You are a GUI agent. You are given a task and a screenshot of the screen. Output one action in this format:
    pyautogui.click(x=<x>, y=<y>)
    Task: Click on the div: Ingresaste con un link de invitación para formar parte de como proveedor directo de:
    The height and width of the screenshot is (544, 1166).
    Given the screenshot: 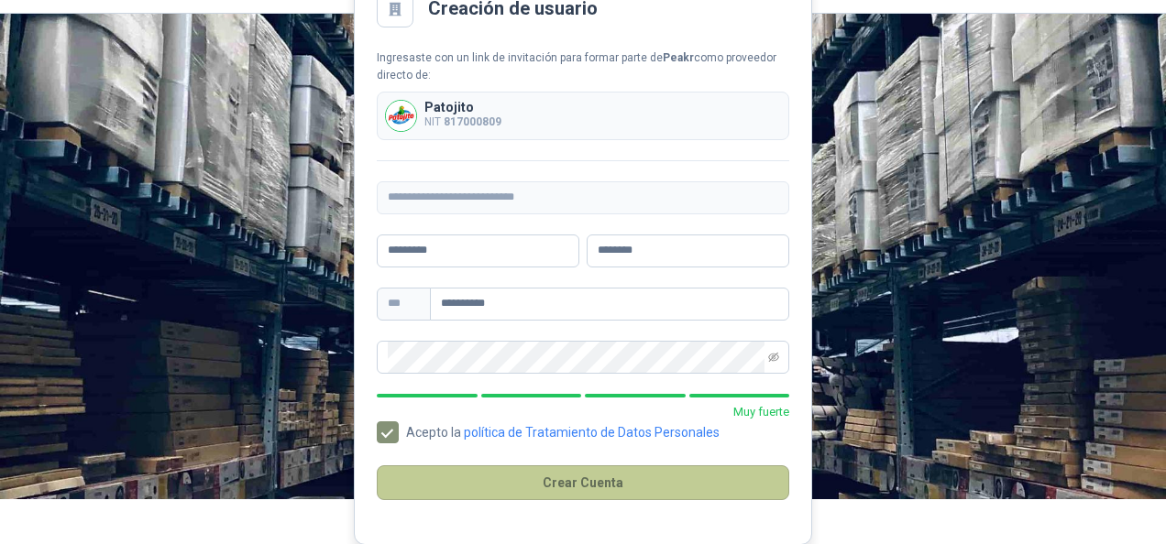 What is the action you would take?
    pyautogui.click(x=583, y=67)
    